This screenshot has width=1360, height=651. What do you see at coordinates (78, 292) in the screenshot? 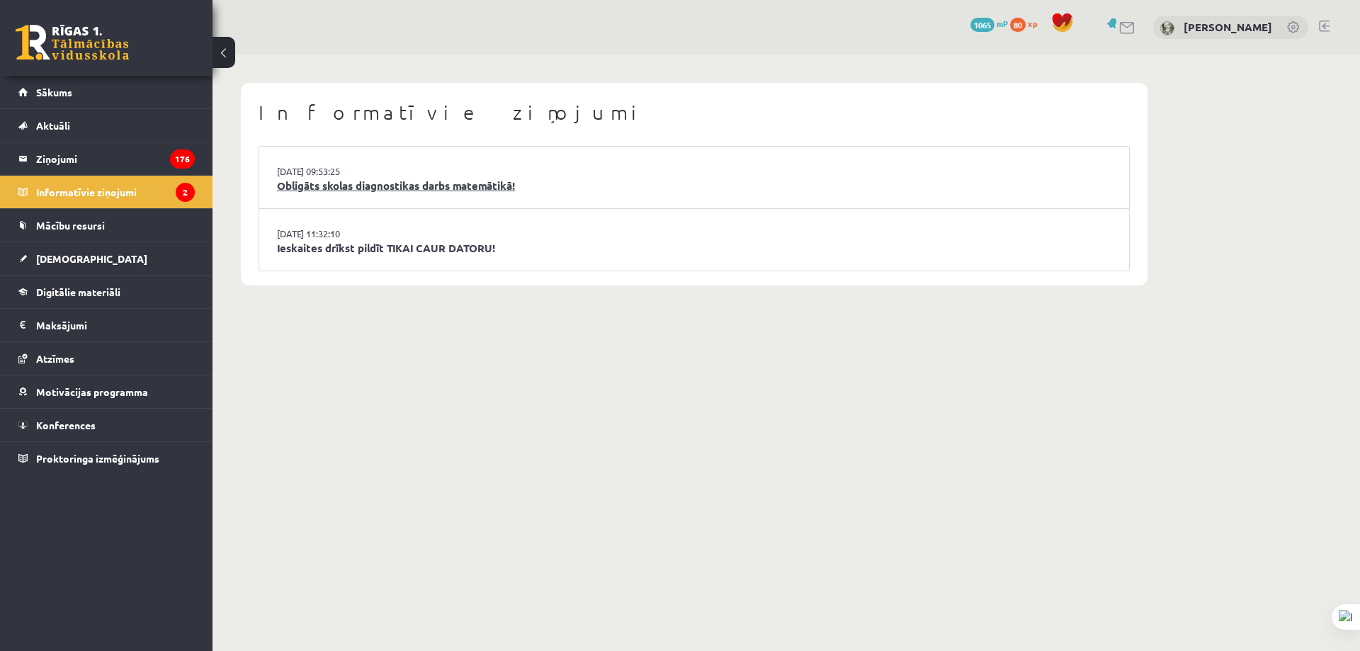
I see `span: Digitālie materiāli` at bounding box center [78, 292].